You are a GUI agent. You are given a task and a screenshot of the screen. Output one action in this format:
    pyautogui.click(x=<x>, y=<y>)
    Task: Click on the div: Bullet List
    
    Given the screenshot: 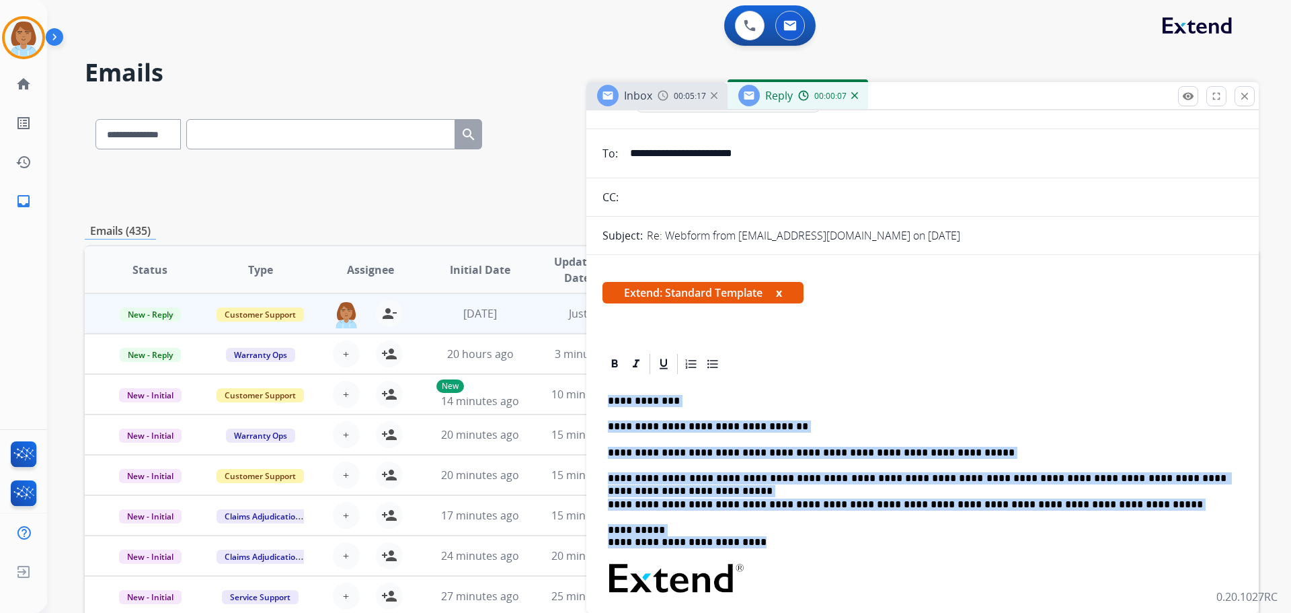 What is the action you would take?
    pyautogui.click(x=713, y=364)
    